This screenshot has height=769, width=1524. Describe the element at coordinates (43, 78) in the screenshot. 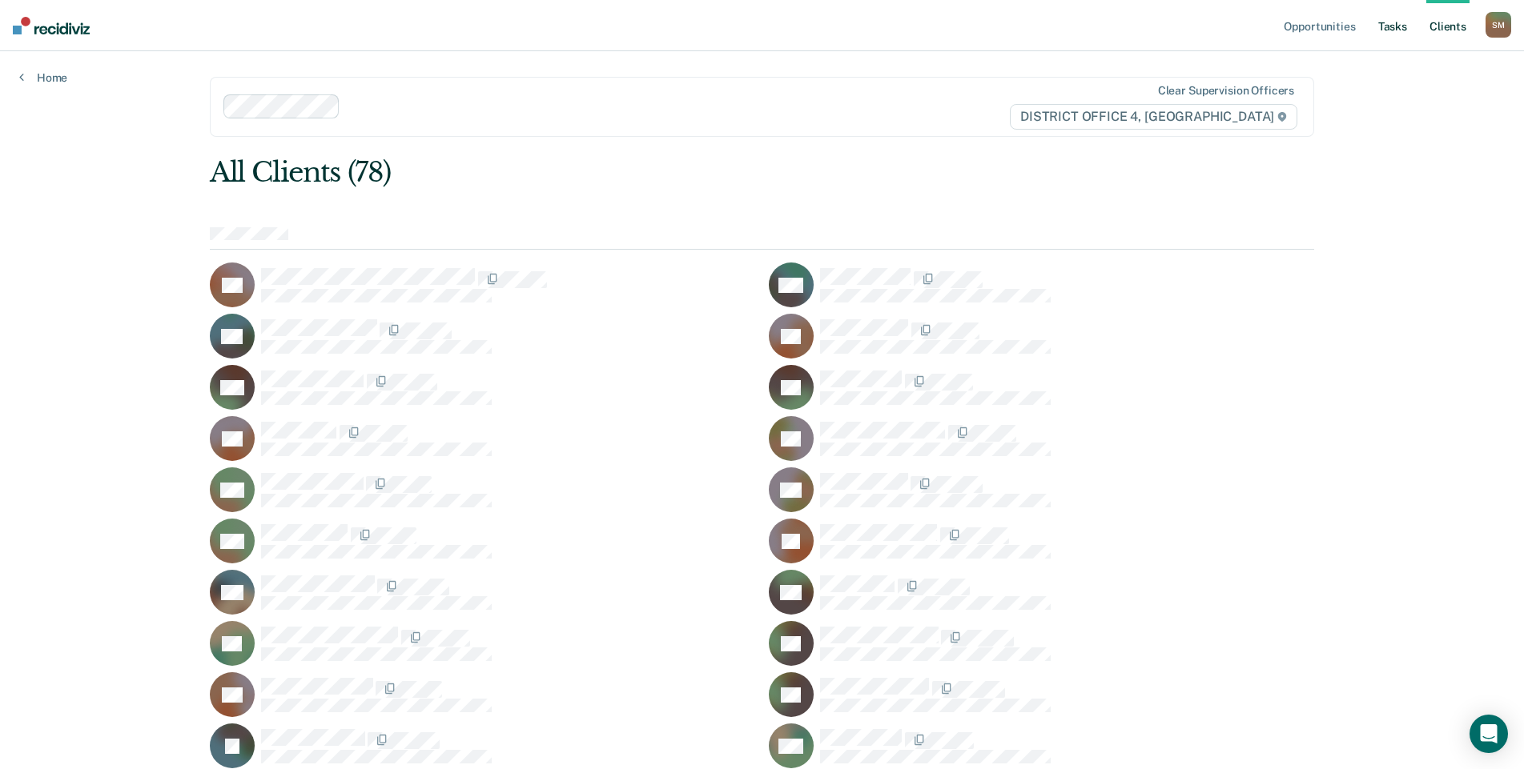

I see `a: Home` at that location.